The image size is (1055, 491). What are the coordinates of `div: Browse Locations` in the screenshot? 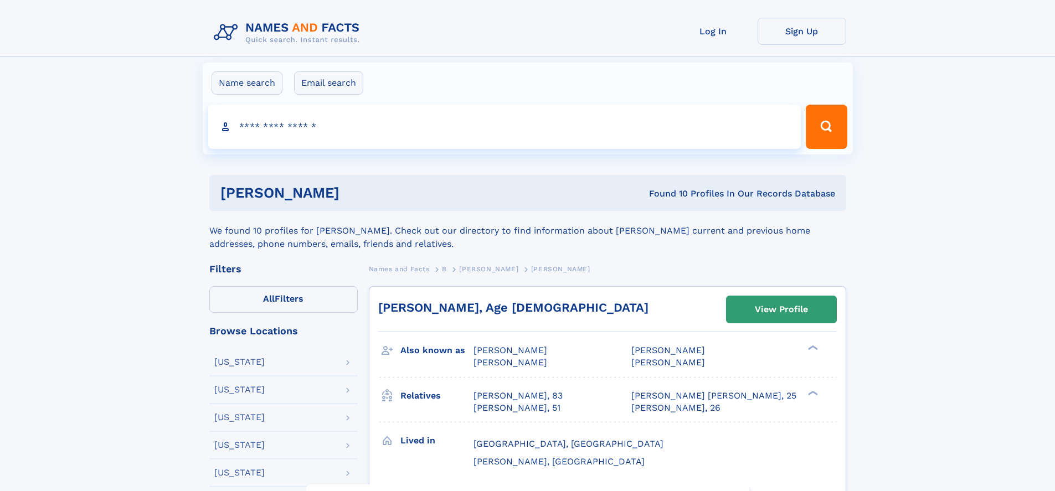 It's located at (284, 331).